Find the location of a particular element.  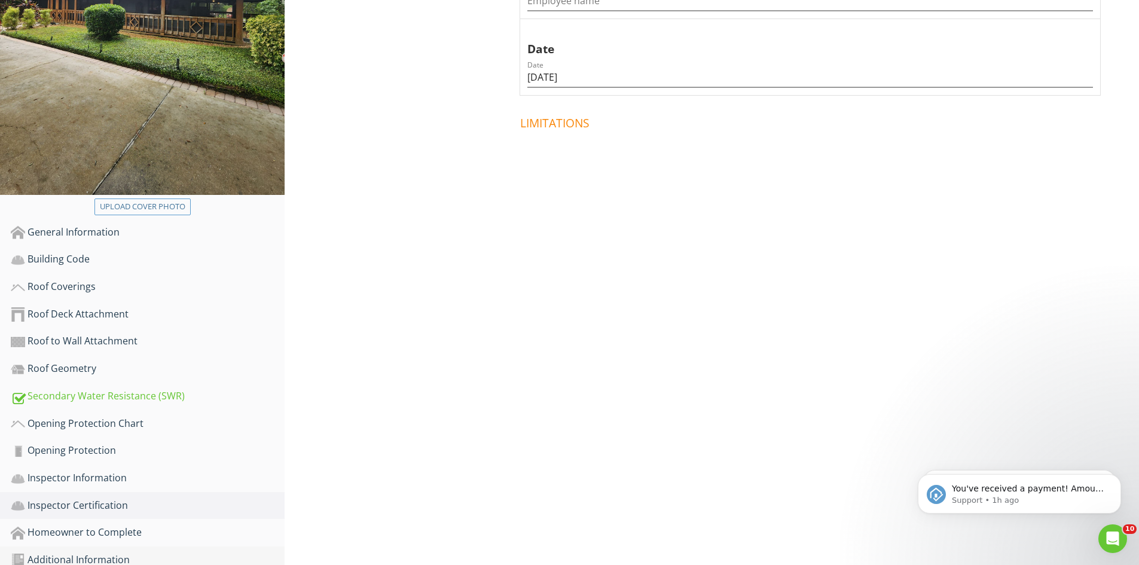

p: Message from Support, sent 1h ago is located at coordinates (129, 51).